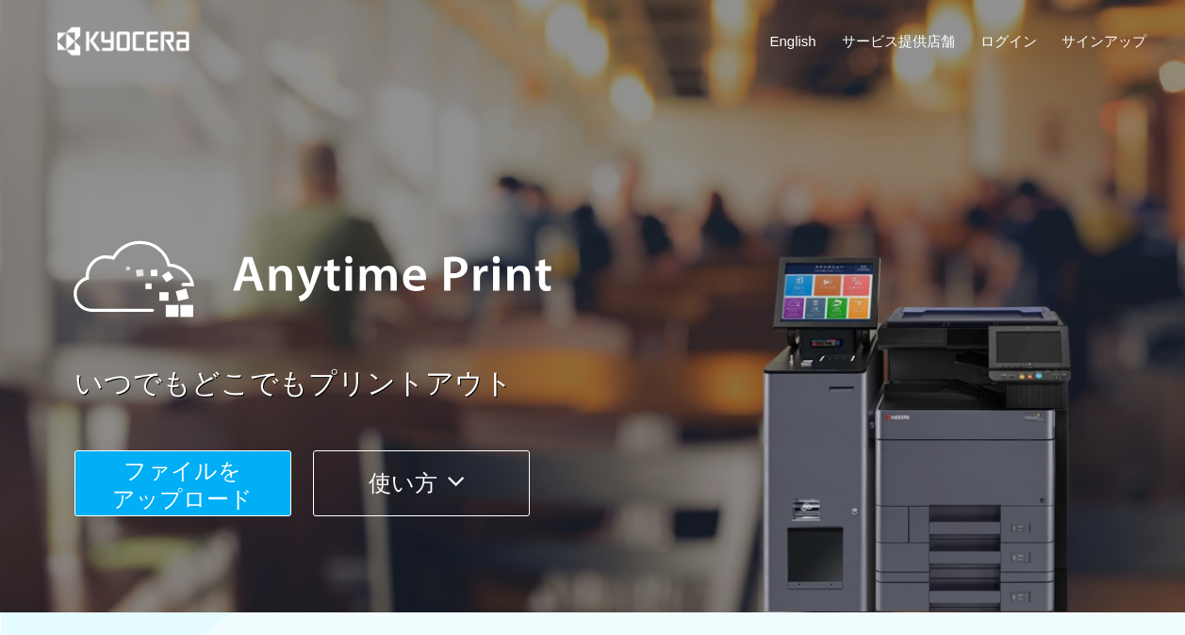 This screenshot has height=635, width=1185. Describe the element at coordinates (616, 384) in the screenshot. I see `a: いつでもどこでもプリントアウト` at that location.